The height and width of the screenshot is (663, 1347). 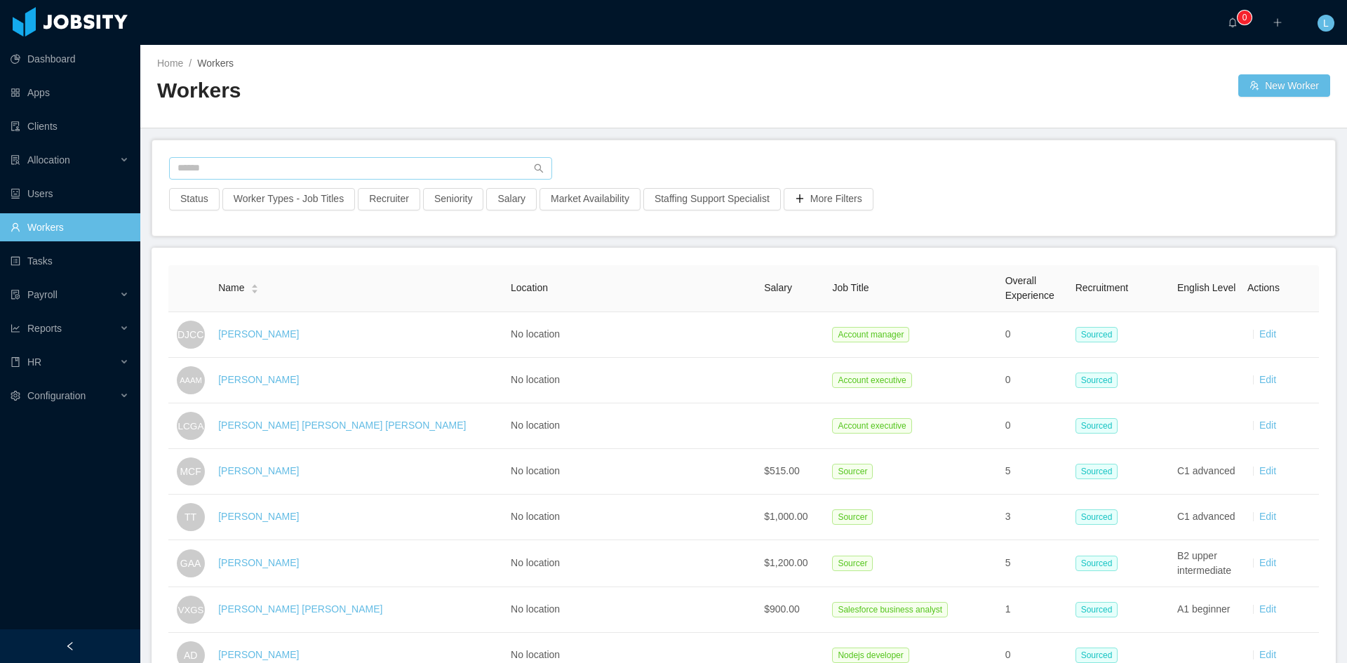 What do you see at coordinates (1263, 288) in the screenshot?
I see `span: Actions` at bounding box center [1263, 288].